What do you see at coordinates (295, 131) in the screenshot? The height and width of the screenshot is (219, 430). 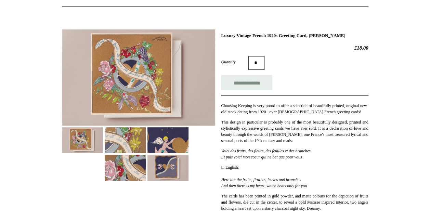 I see `p: This design in particular is probably one of the most beautifully designed, printed and stylistic...` at bounding box center [295, 131].